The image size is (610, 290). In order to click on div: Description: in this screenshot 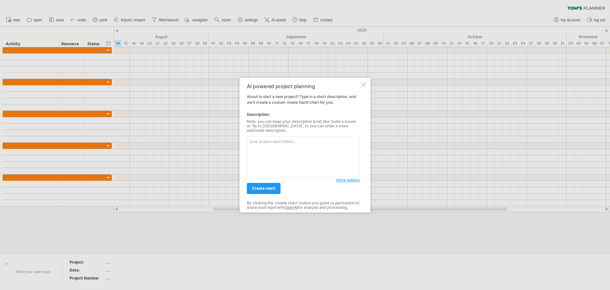, I will do `click(303, 114)`.